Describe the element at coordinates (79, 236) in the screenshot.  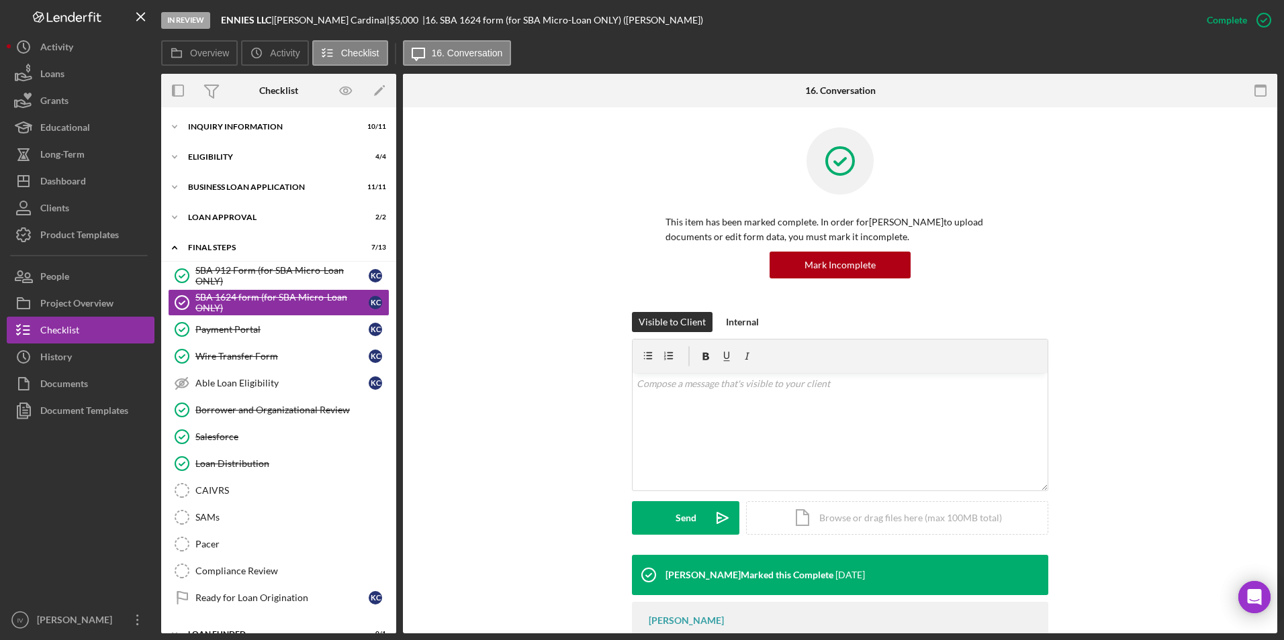
I see `div: Product Templates` at that location.